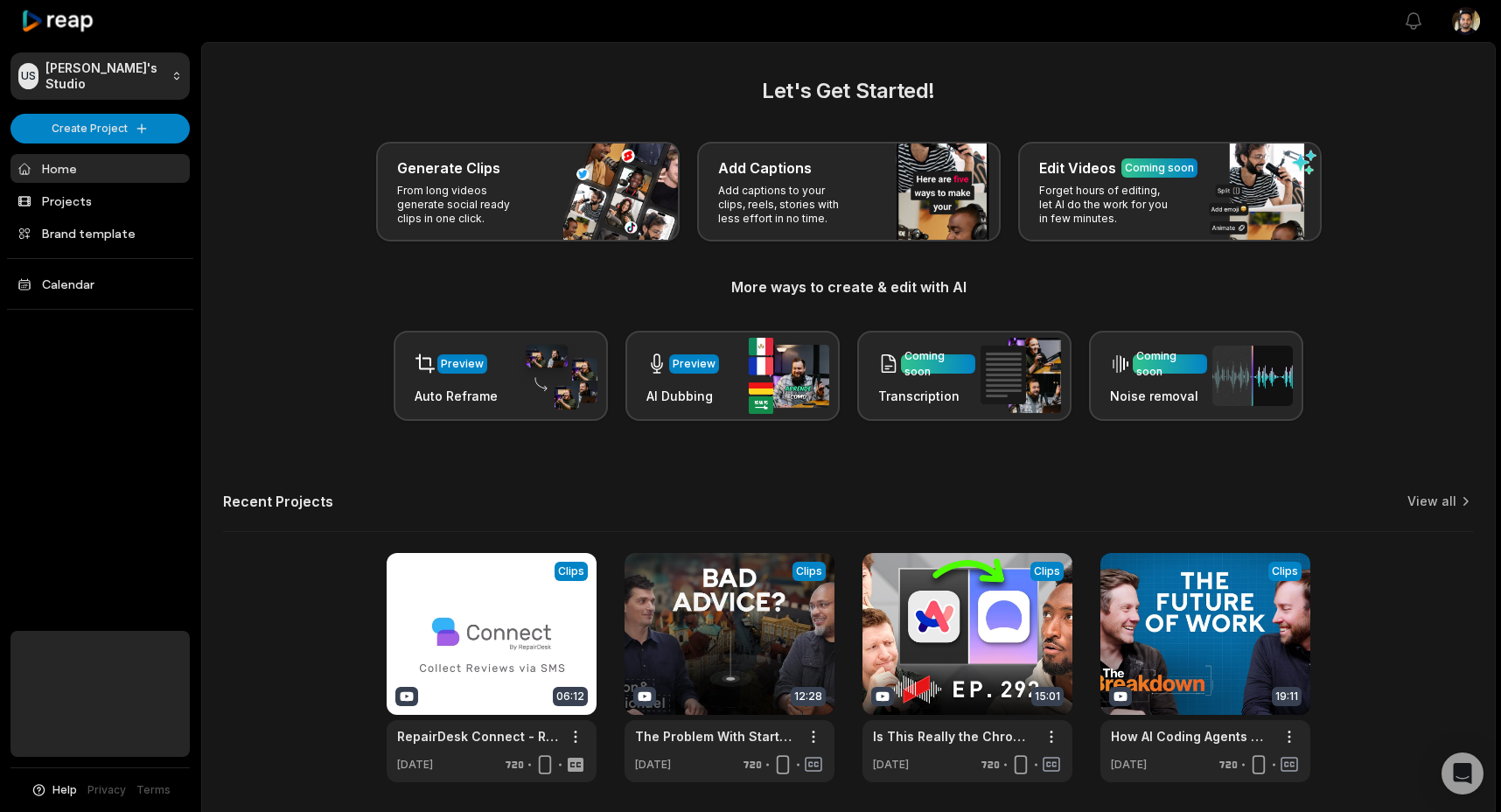  I want to click on a: RepairDesk Connect - Review Automation through SMS, so click(478, 735).